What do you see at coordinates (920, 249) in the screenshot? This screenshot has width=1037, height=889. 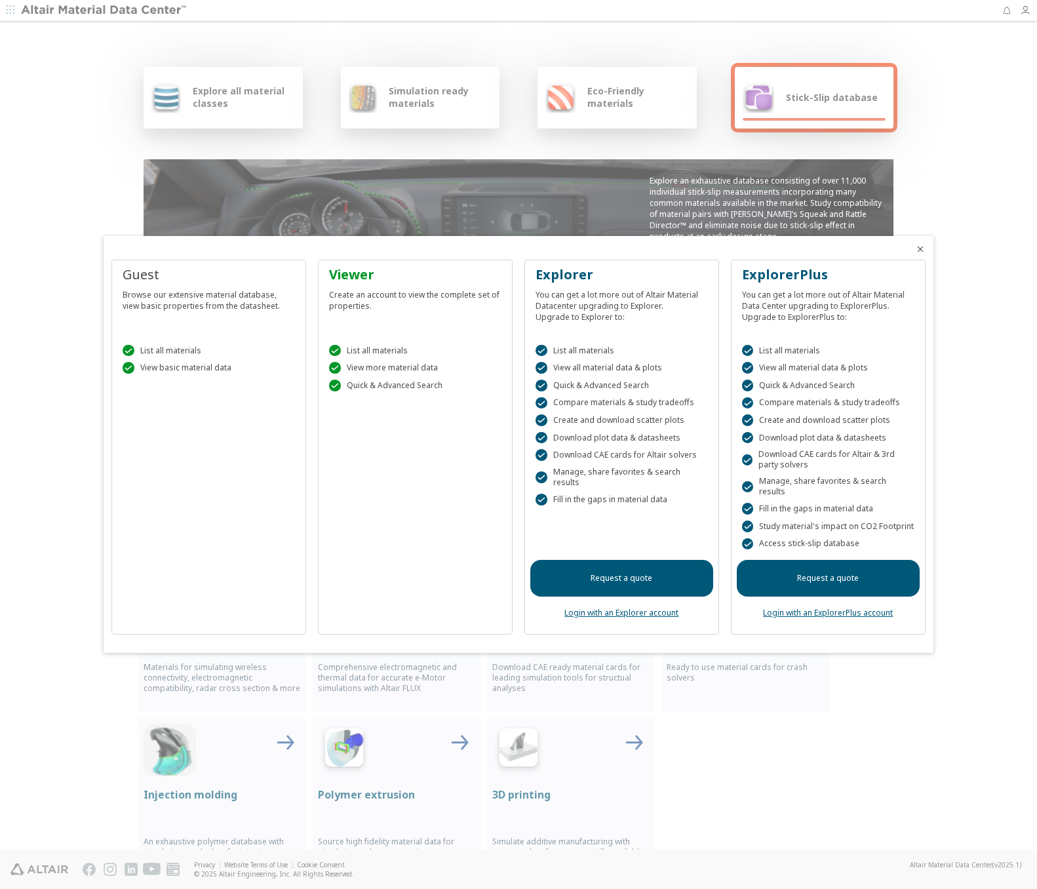 I see `button: Close` at bounding box center [920, 249].